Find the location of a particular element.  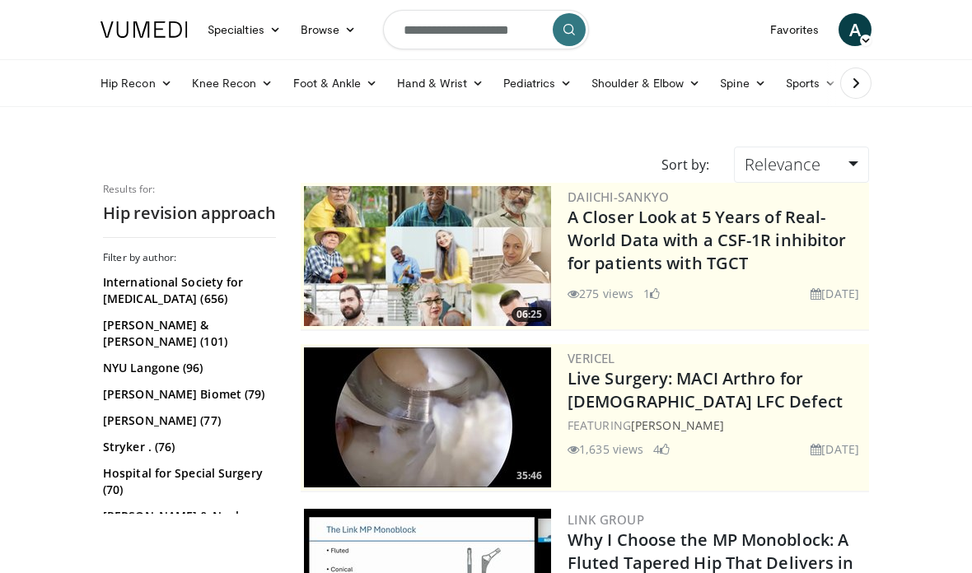

li: 1 is located at coordinates (651, 293).